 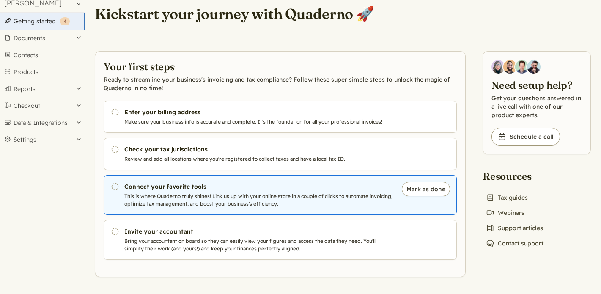 I want to click on button: Mark as done, so click(x=426, y=189).